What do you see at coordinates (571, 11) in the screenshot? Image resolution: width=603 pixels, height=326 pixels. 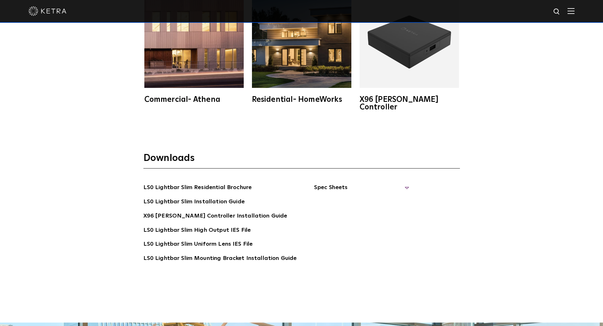 I see `img: Hamburger%20Nav.svg` at bounding box center [571, 11].